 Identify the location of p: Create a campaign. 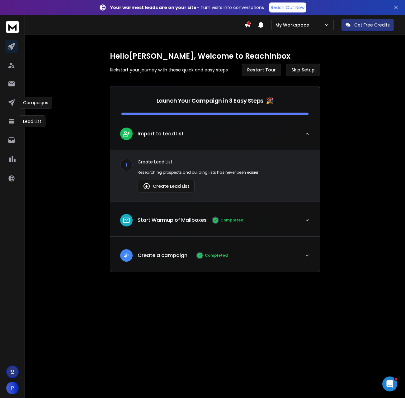
(163, 255).